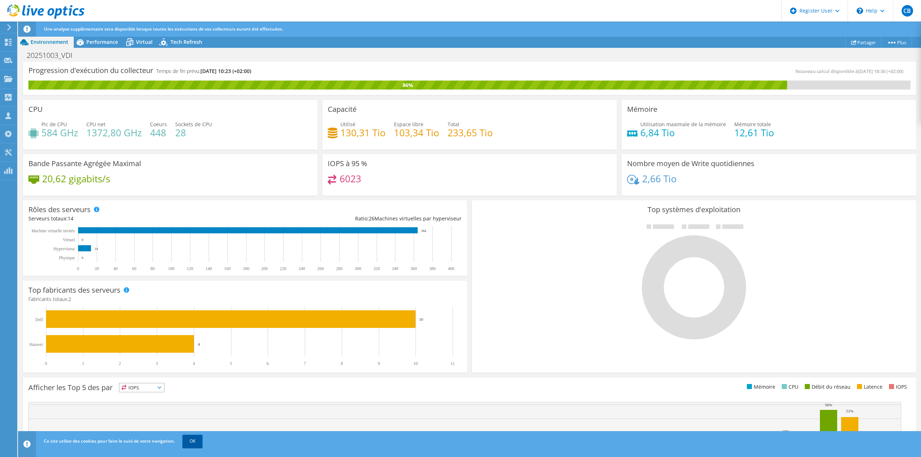 This screenshot has width=921, height=457. I want to click on text: 280, so click(339, 269).